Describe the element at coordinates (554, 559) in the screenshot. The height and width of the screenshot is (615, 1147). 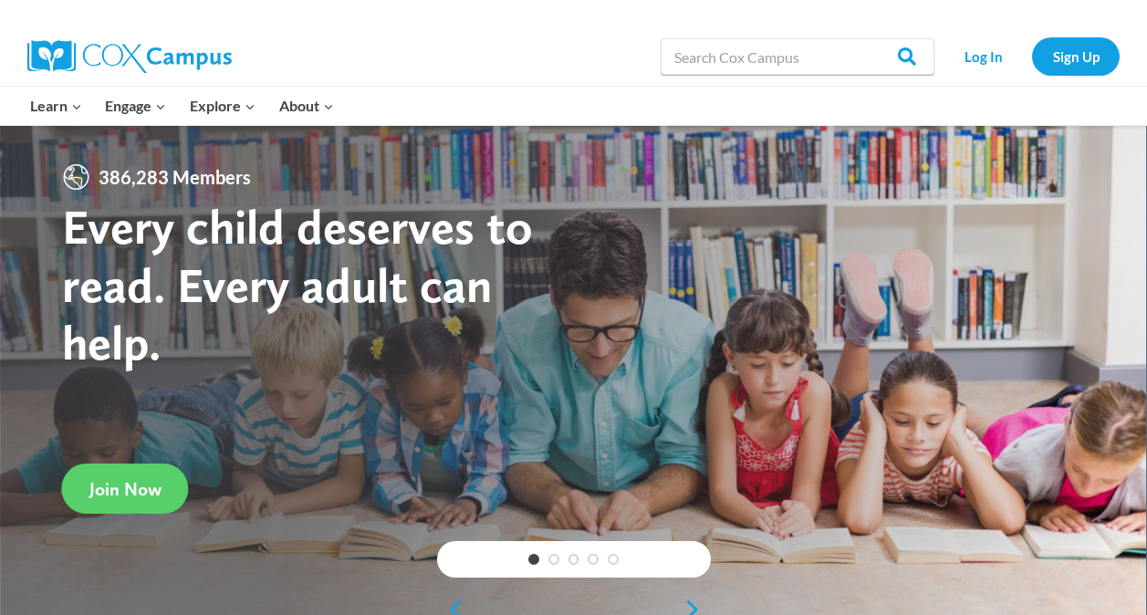
I see `a: 2` at that location.